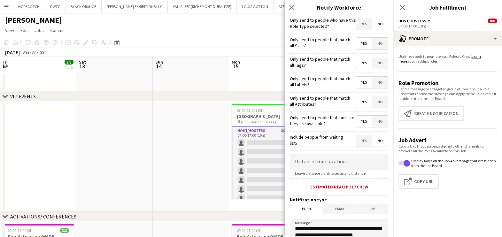 The height and width of the screenshot is (237, 502). What do you see at coordinates (448, 39) in the screenshot?
I see `div: Promote` at bounding box center [448, 39].